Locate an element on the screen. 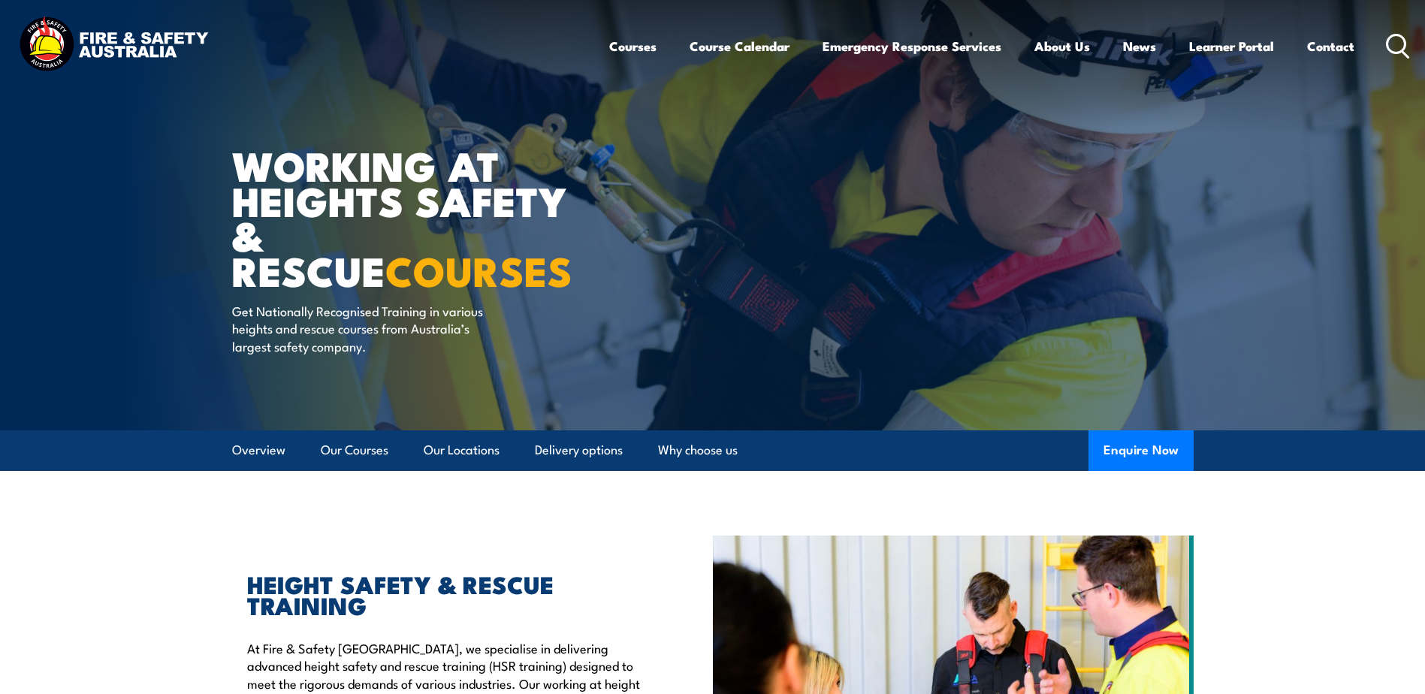 The width and height of the screenshot is (1425, 694). a: Course Calendar is located at coordinates (739, 46).